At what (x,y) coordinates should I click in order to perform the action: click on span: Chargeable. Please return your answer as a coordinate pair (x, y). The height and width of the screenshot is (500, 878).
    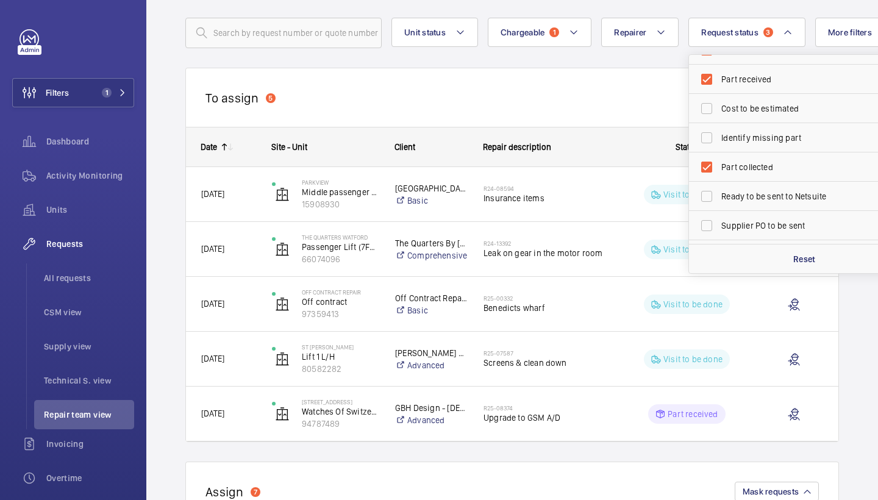
    Looking at the image, I should click on (523, 32).